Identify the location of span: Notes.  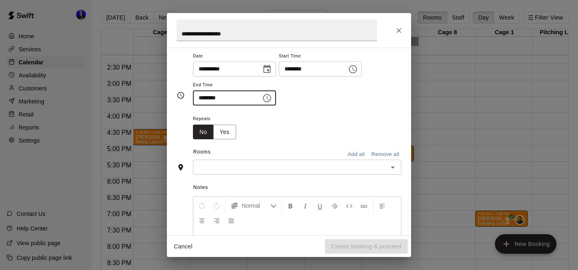
(297, 188).